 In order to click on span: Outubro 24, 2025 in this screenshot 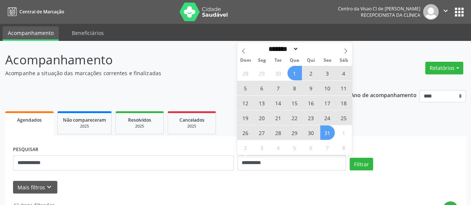, I will do `click(327, 118)`.